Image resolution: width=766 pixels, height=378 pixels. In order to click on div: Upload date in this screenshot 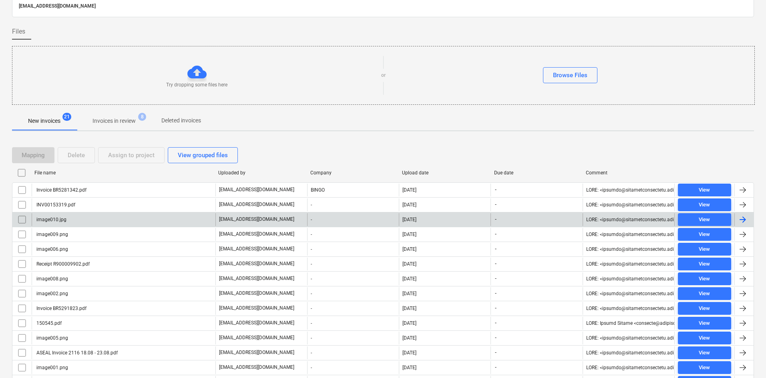, I will do `click(445, 173)`.